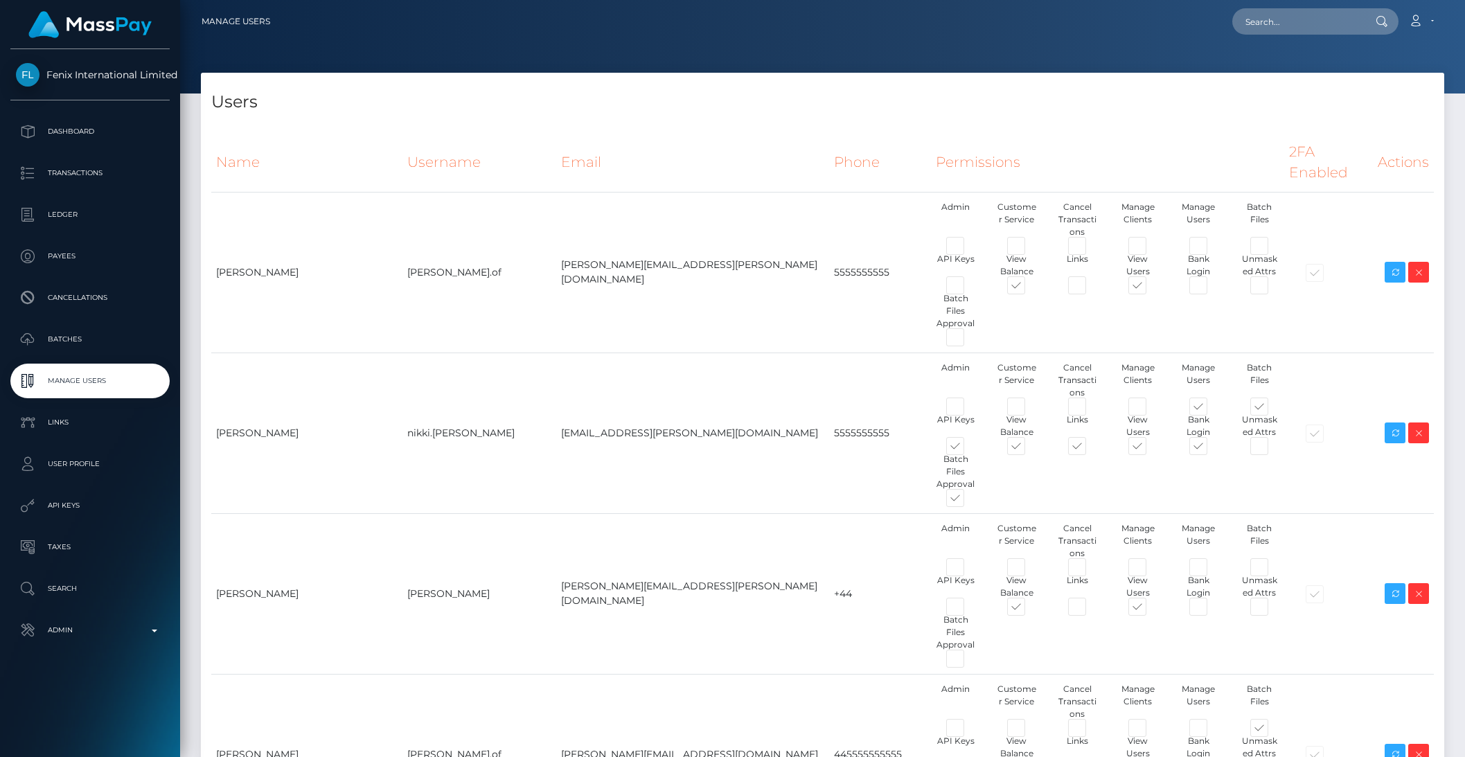 The image size is (1465, 757). Describe the element at coordinates (90, 256) in the screenshot. I see `p: Payees` at that location.